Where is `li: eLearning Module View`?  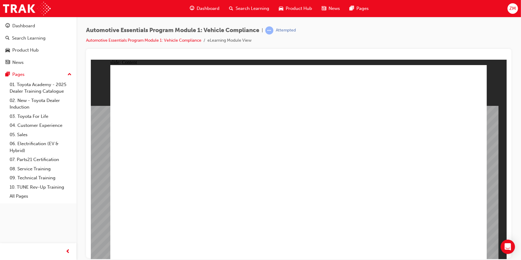 li: eLearning Module View is located at coordinates (230, 41).